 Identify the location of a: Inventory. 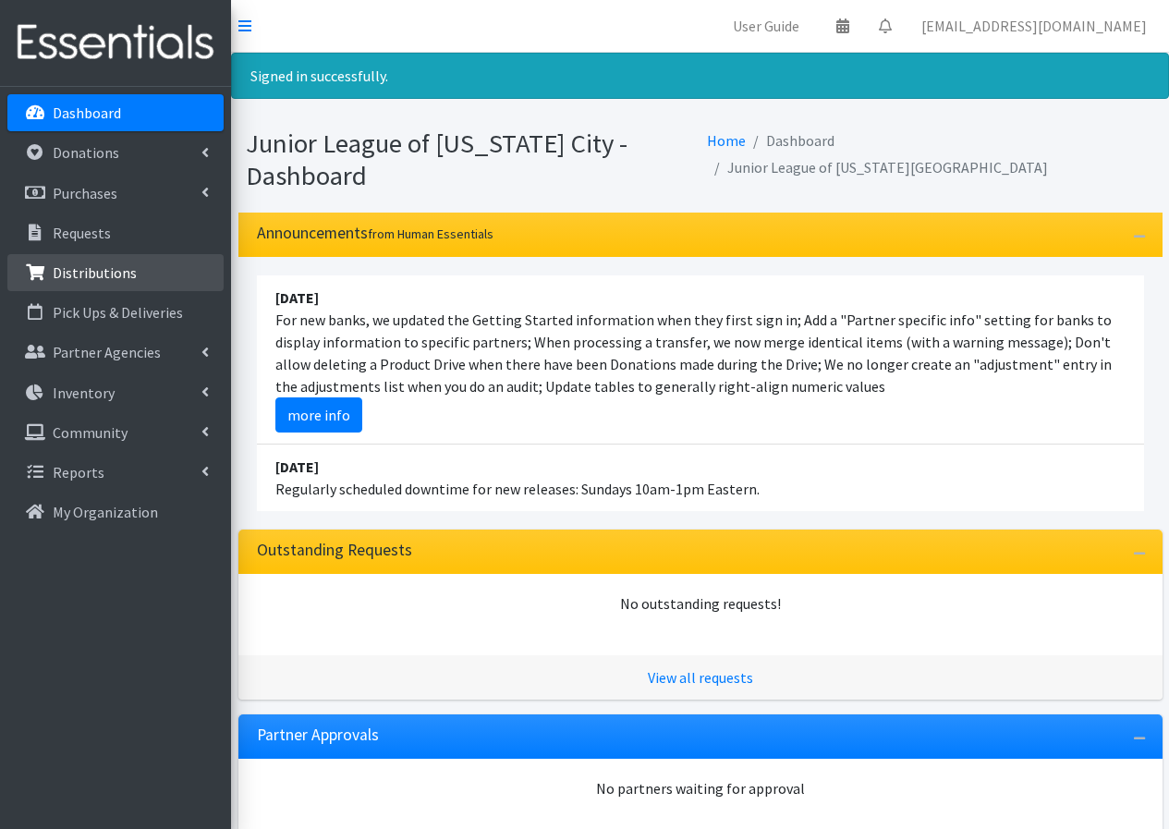
(116, 393).